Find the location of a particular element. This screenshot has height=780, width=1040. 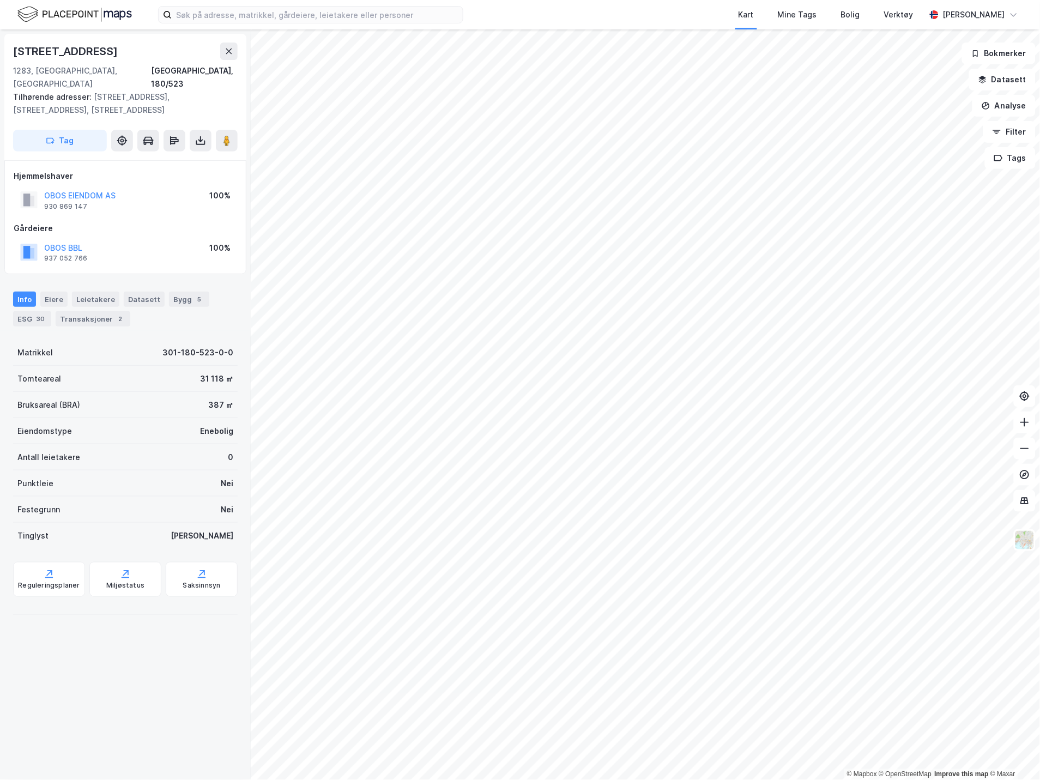

div: 930 869 147 is located at coordinates (65, 207).